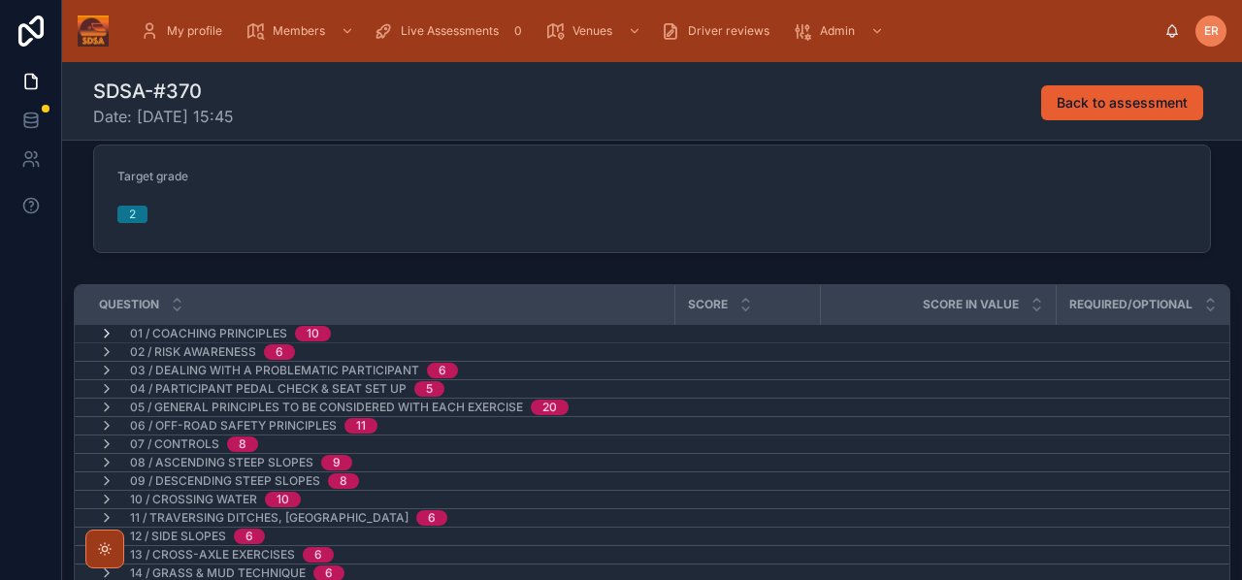 This screenshot has height=580, width=1242. Describe the element at coordinates (326, 407) in the screenshot. I see `span: 05 / General principles to be considered with each exercise` at that location.